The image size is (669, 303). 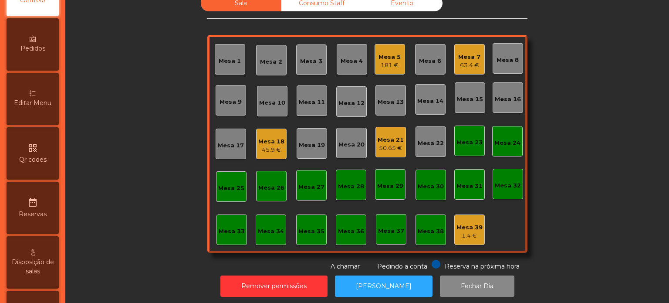 I want to click on div: Mesa 16, so click(x=508, y=99).